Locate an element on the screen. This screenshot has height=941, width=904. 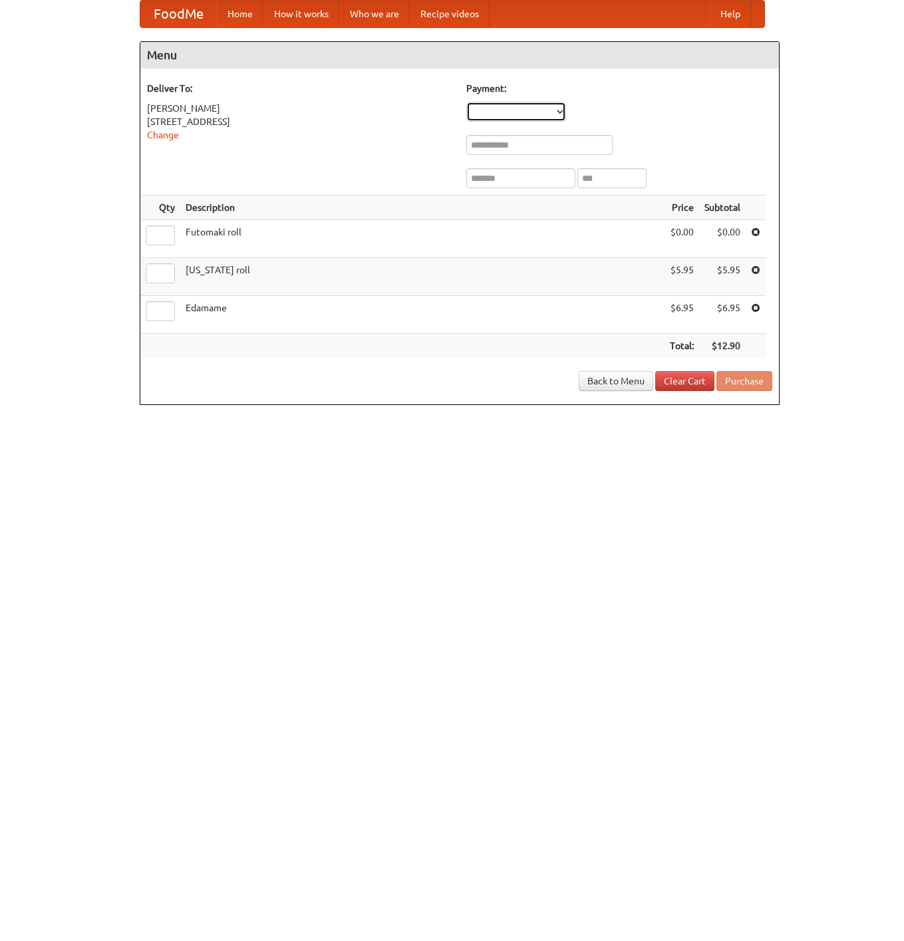
h5: Deliver To: is located at coordinates (300, 88).